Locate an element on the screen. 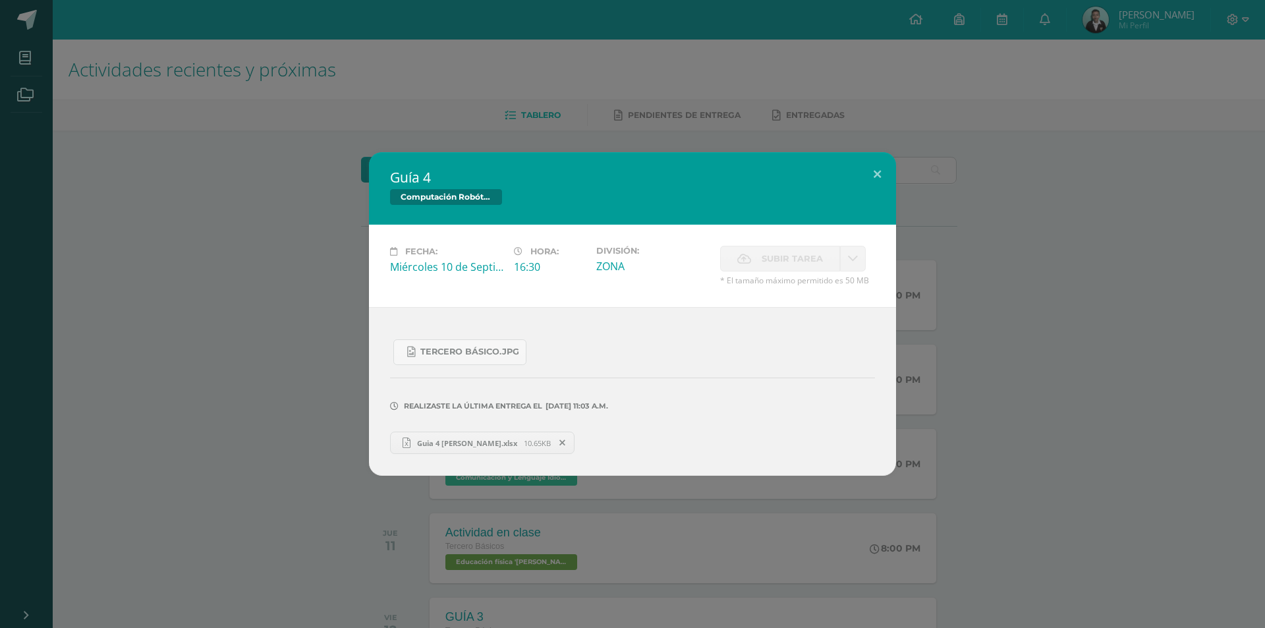  span: Remover entrega is located at coordinates (563, 443).